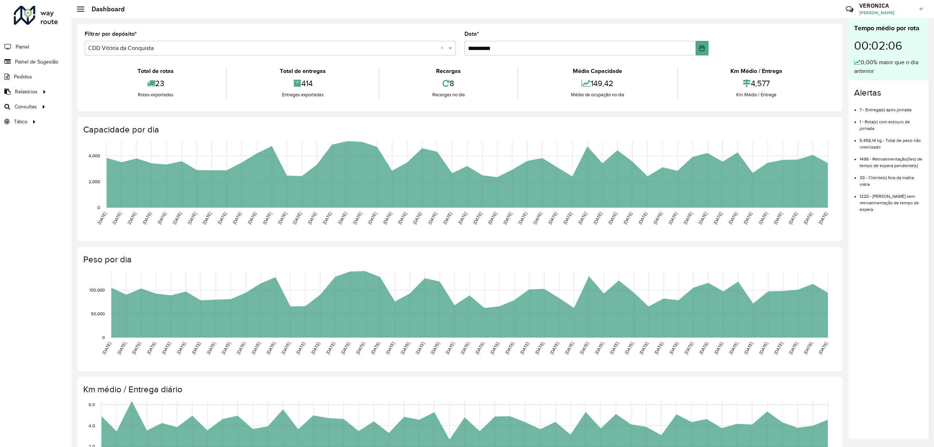 This screenshot has width=934, height=447. I want to click on h4: Km médio / Entrega diário, so click(459, 389).